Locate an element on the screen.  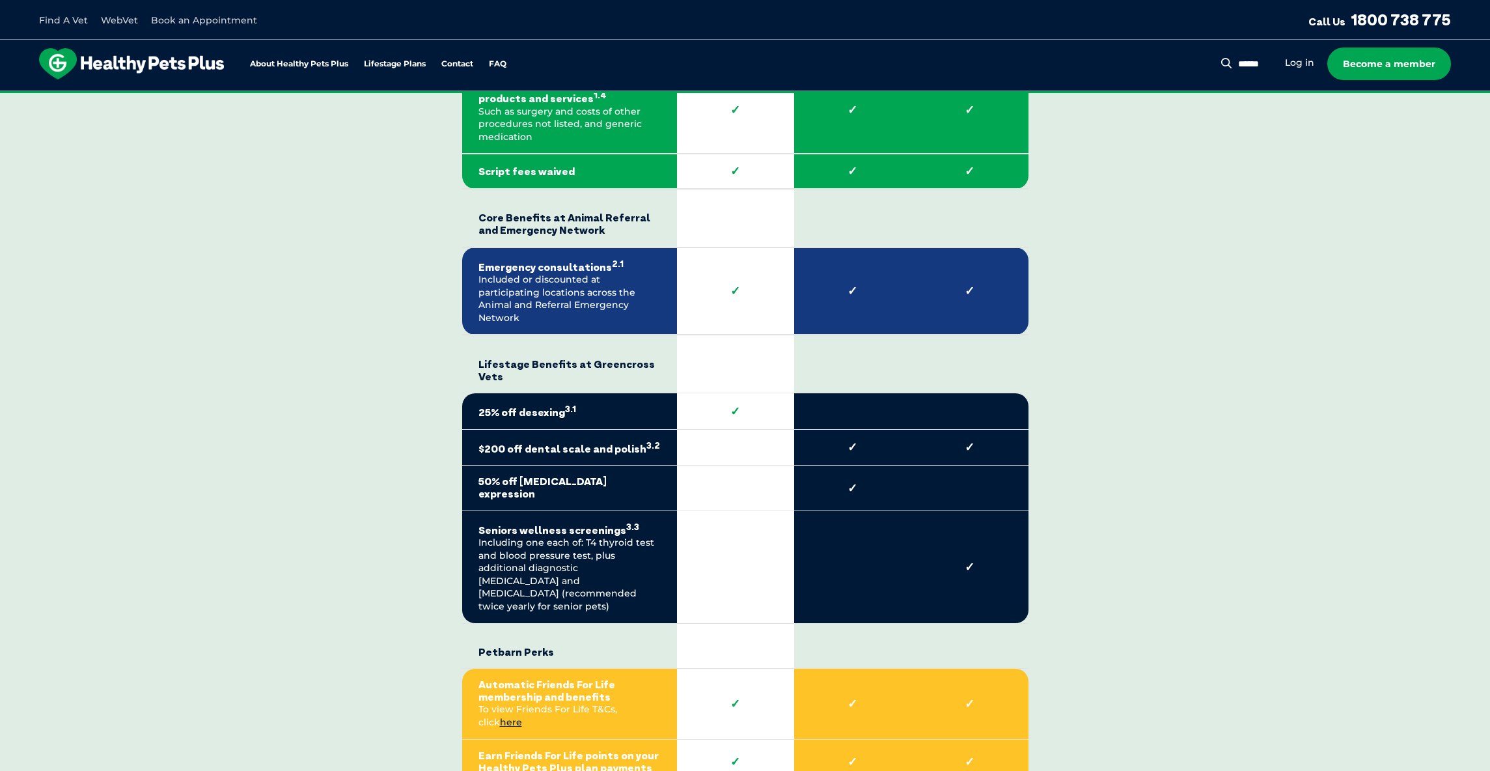
sup: 3.2 is located at coordinates (653, 445).